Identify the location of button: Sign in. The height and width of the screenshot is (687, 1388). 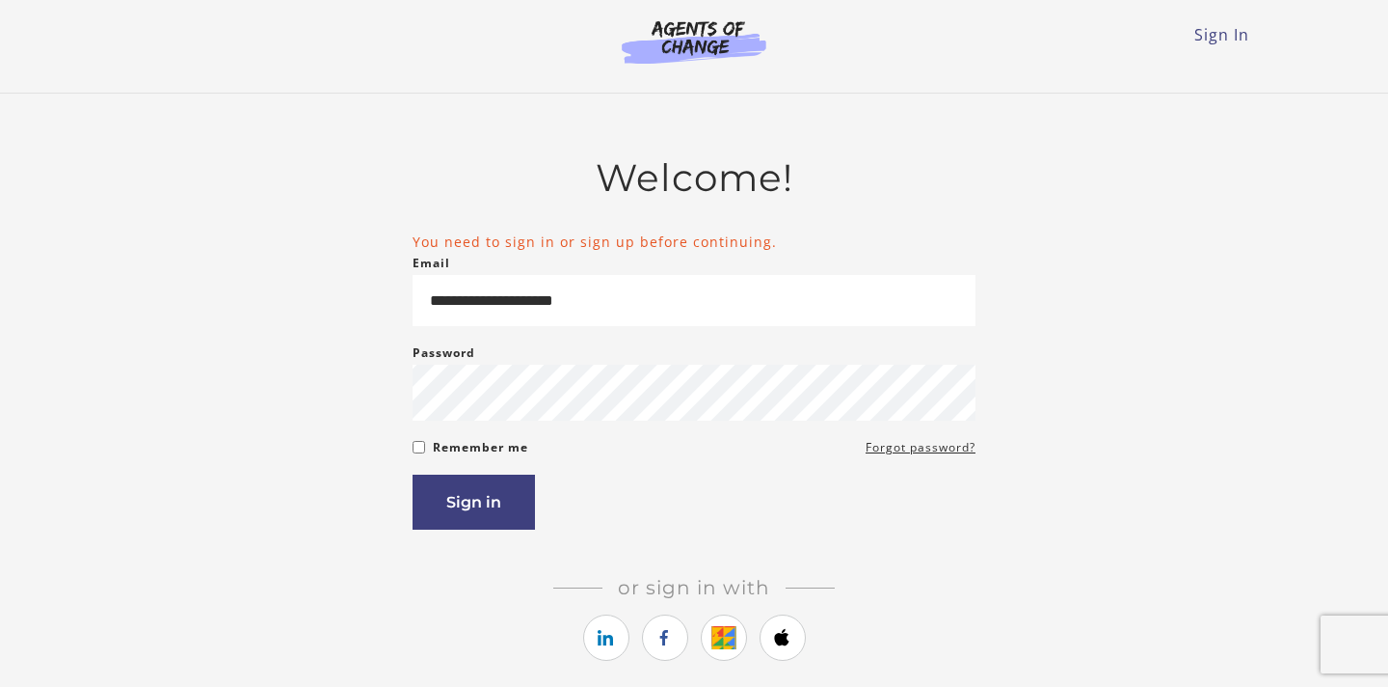
(473, 501).